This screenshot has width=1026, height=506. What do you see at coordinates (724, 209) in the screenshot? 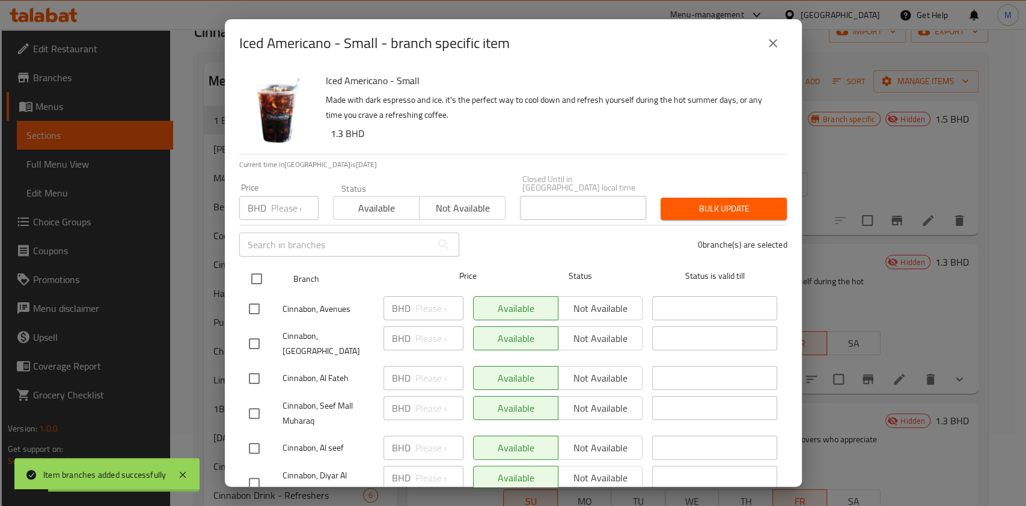
I see `span: Bulk update` at bounding box center [724, 209].